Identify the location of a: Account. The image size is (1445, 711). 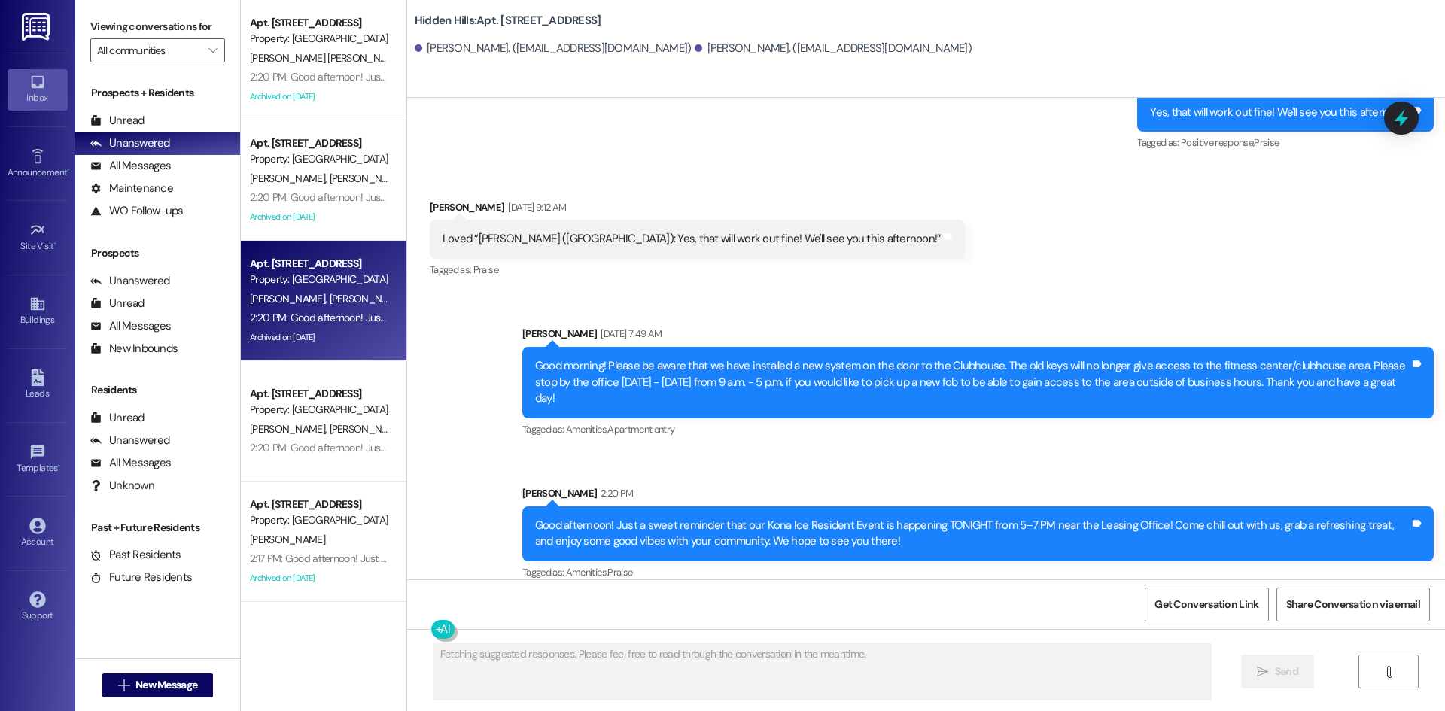
(38, 533).